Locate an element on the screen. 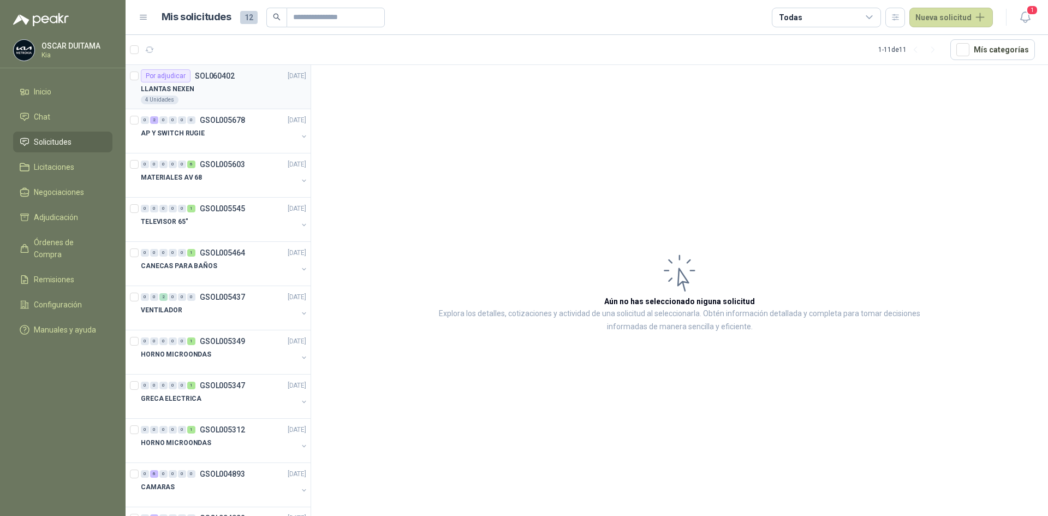 This screenshot has height=516, width=1048. a: Solicitudes is located at coordinates (63, 142).